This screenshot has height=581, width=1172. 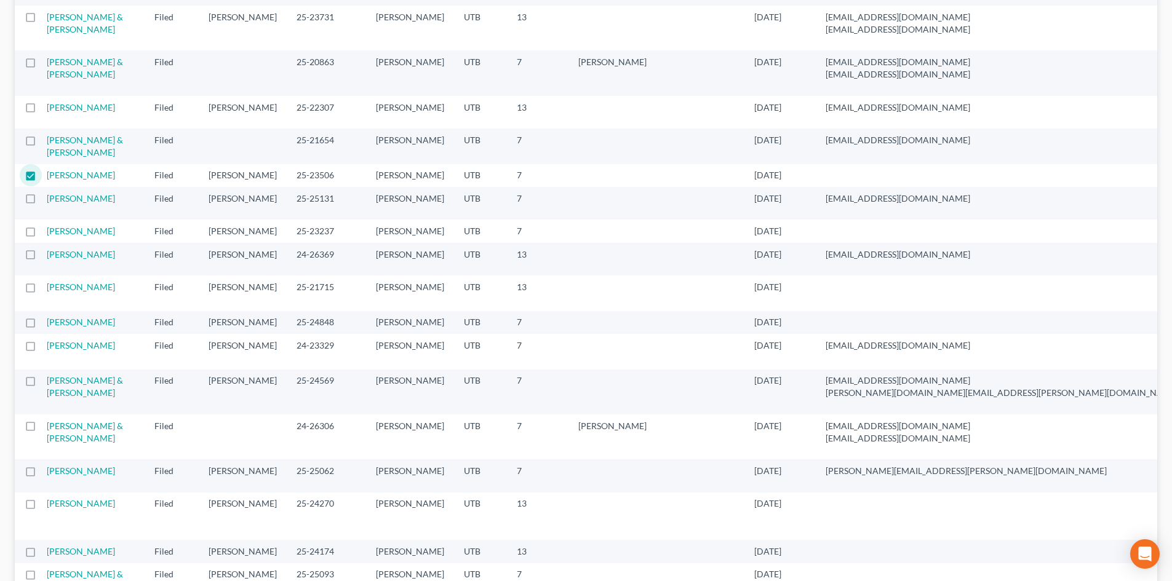 What do you see at coordinates (326, 146) in the screenshot?
I see `td: 25-21654` at bounding box center [326, 146].